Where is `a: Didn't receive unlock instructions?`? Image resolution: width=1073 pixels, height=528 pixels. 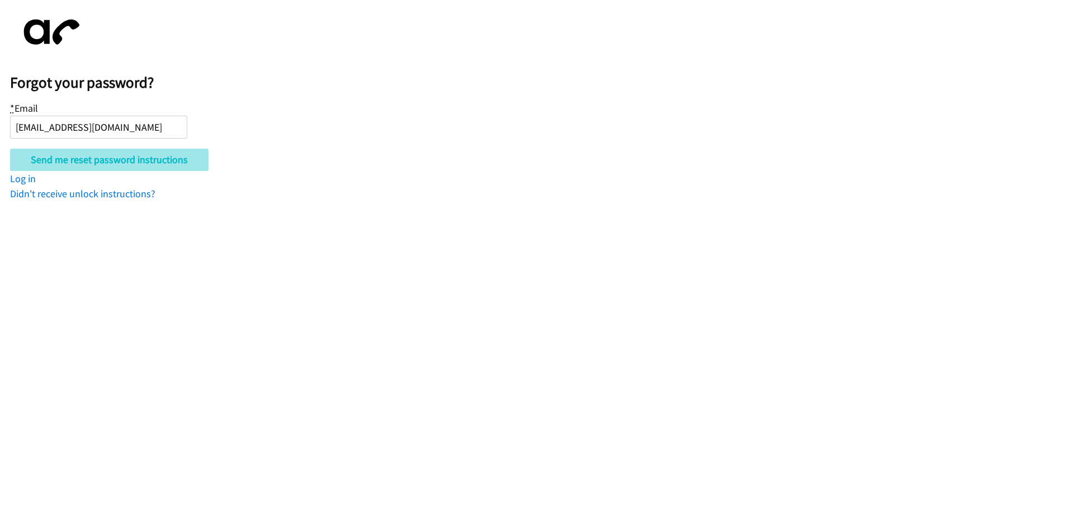 a: Didn't receive unlock instructions? is located at coordinates (83, 193).